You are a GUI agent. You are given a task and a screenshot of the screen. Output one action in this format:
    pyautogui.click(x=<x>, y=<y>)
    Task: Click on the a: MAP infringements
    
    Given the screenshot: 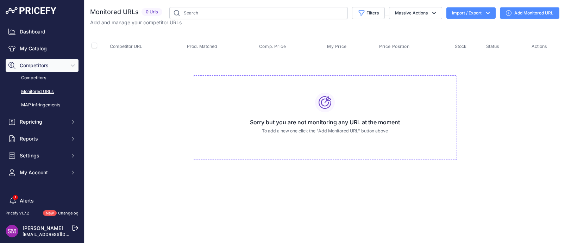 What is the action you would take?
    pyautogui.click(x=42, y=105)
    